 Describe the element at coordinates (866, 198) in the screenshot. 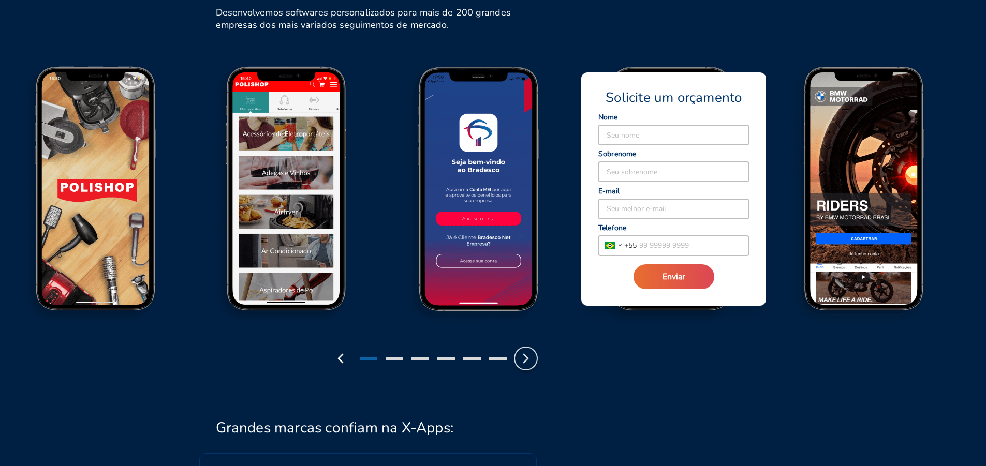

I see `img: BMW Screen 1` at that location.